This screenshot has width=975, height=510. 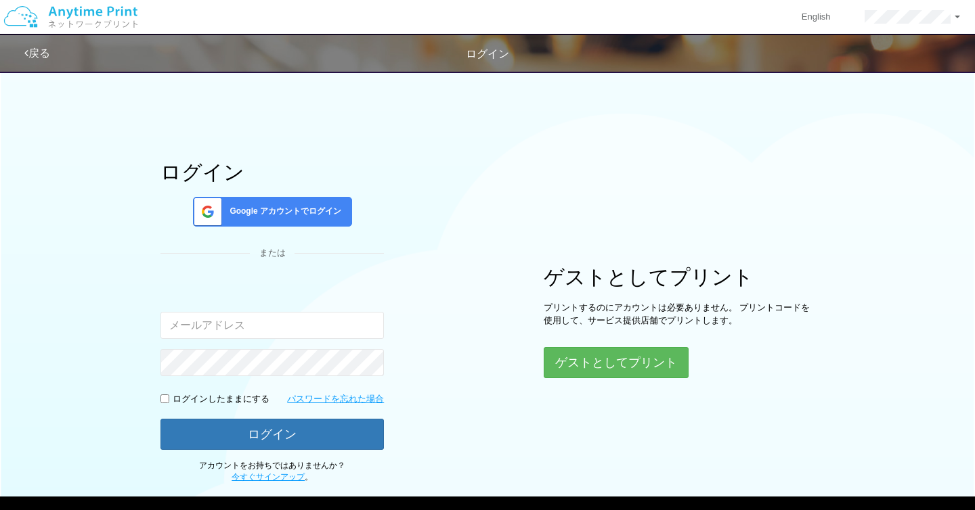 What do you see at coordinates (272, 472) in the screenshot?
I see `p: アカウントをお持ちではありませんか？` at bounding box center [272, 472].